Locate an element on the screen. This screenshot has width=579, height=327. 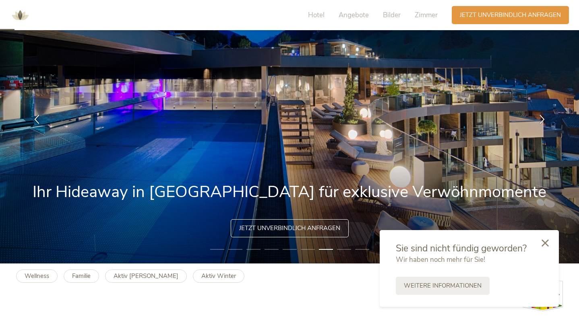
img: AMONTI & LUNARIS Wellnessresort is located at coordinates (20, 15).